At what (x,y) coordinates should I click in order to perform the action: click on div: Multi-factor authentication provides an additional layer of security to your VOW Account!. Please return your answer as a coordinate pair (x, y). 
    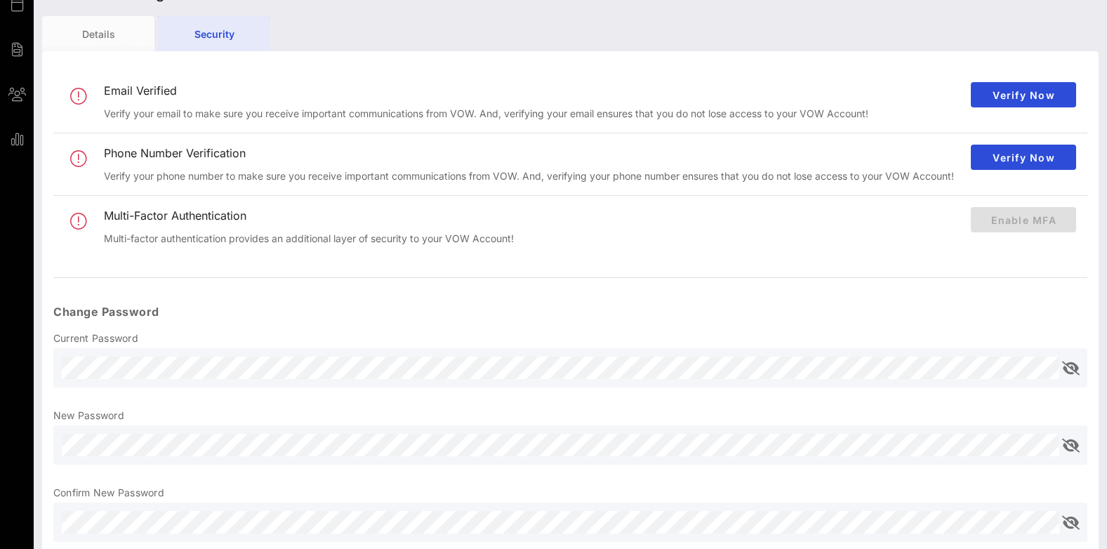
    Looking at the image, I should click on (532, 239).